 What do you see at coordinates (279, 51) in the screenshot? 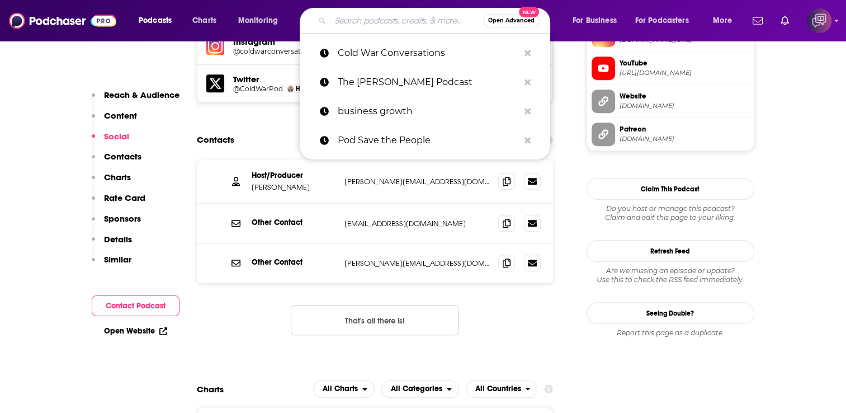
I see `a: @coldwarconversations` at bounding box center [279, 51].